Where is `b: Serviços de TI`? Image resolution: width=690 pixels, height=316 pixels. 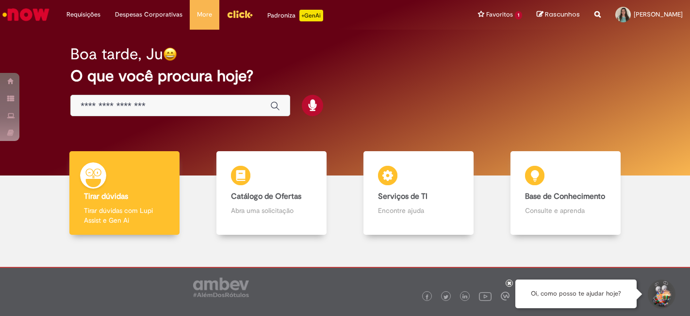
b: Serviços de TI is located at coordinates (403, 196).